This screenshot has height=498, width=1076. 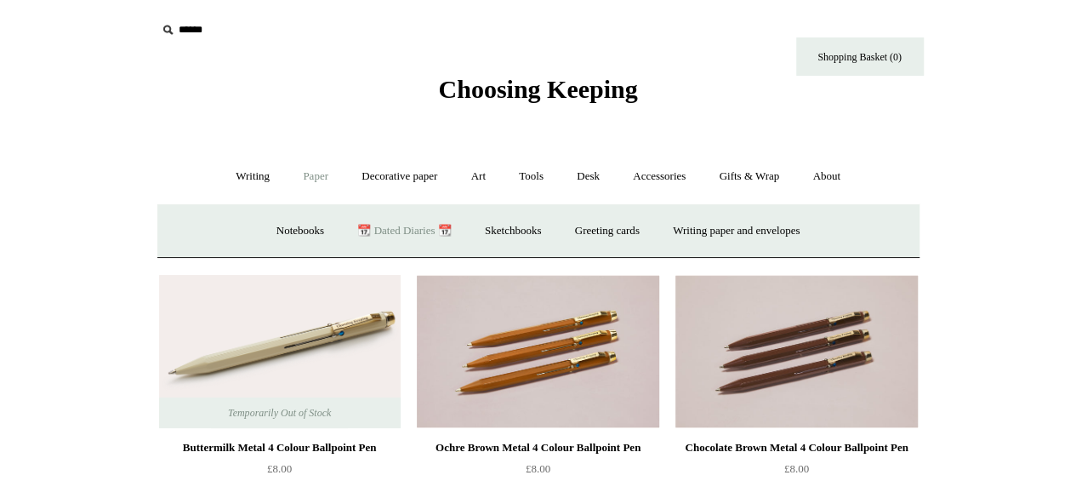 I want to click on a: Notebooks, so click(x=300, y=230).